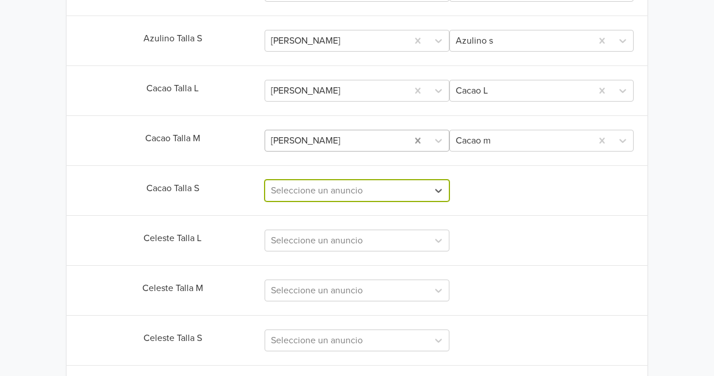 The image size is (714, 376). Describe the element at coordinates (172, 340) in the screenshot. I see `div: Celeste Talla S` at that location.